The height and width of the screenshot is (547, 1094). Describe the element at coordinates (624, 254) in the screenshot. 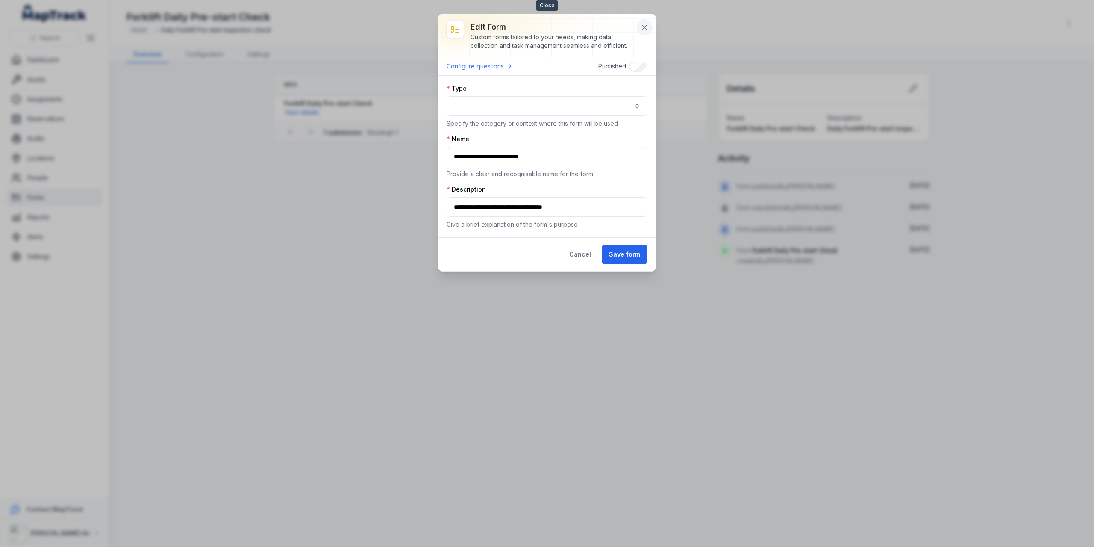

I see `button: Save form` at that location.